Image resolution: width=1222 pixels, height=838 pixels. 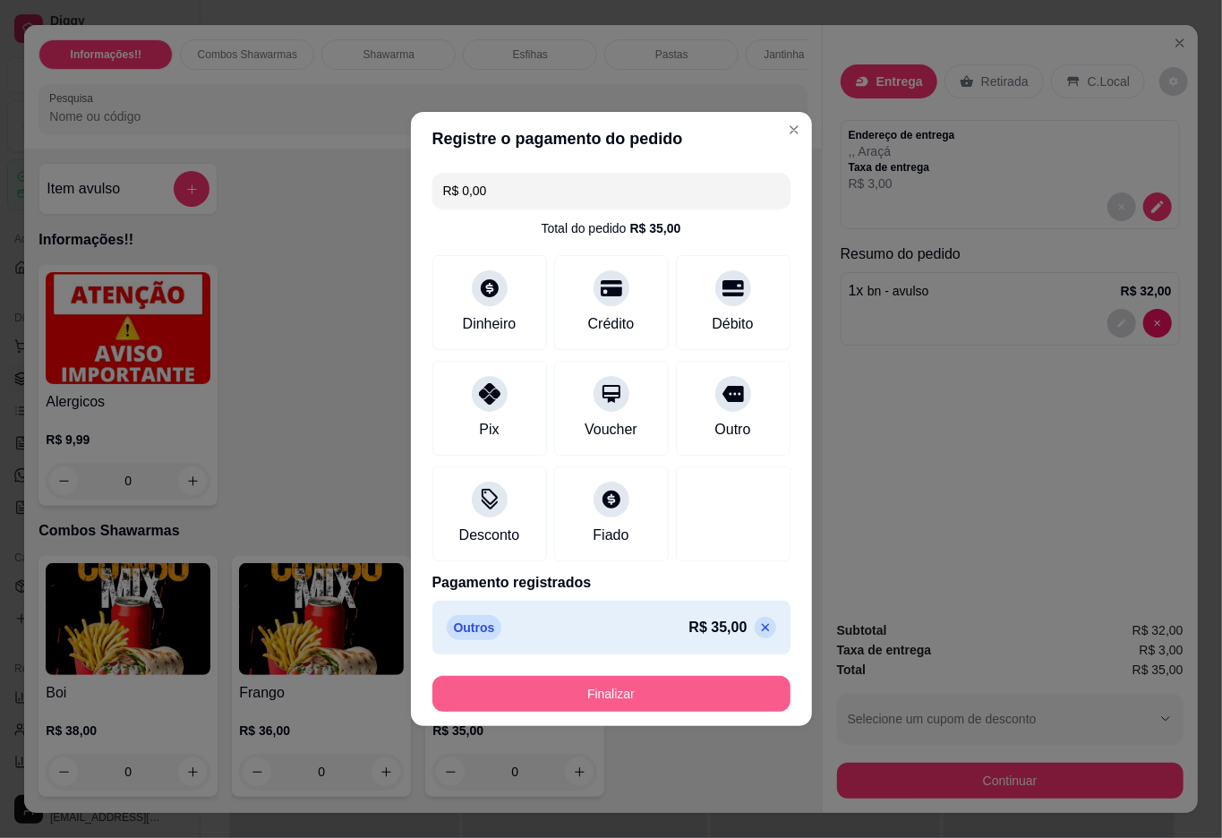 I want to click on div: Pix, so click(x=489, y=430).